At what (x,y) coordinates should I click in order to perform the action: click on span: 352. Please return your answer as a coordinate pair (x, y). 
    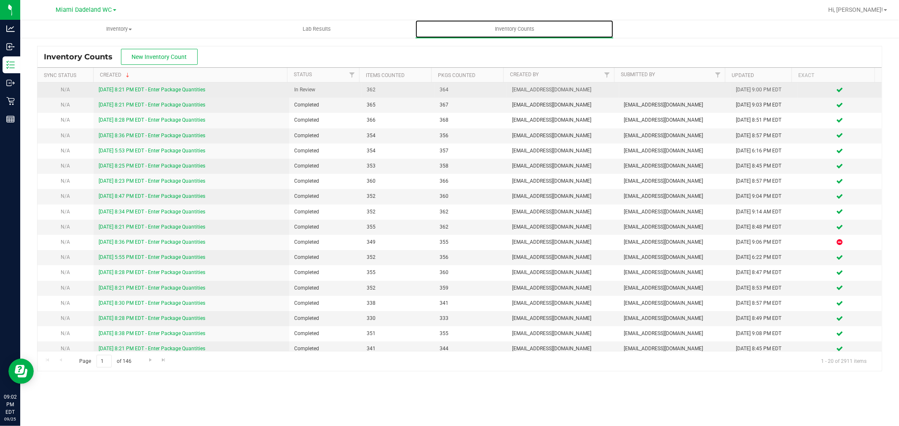
    Looking at the image, I should click on (398, 288).